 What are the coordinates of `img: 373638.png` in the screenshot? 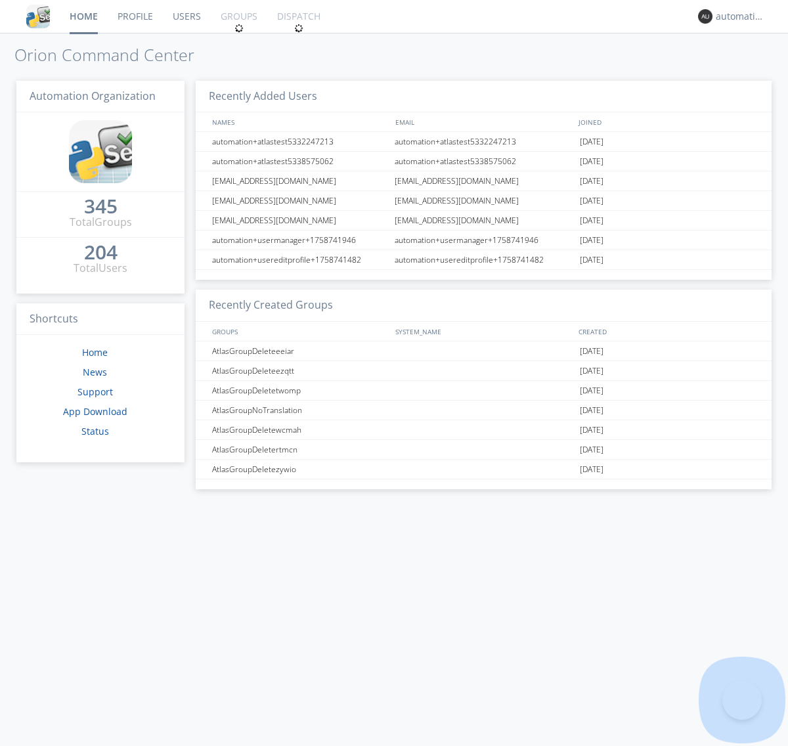 It's located at (706, 16).